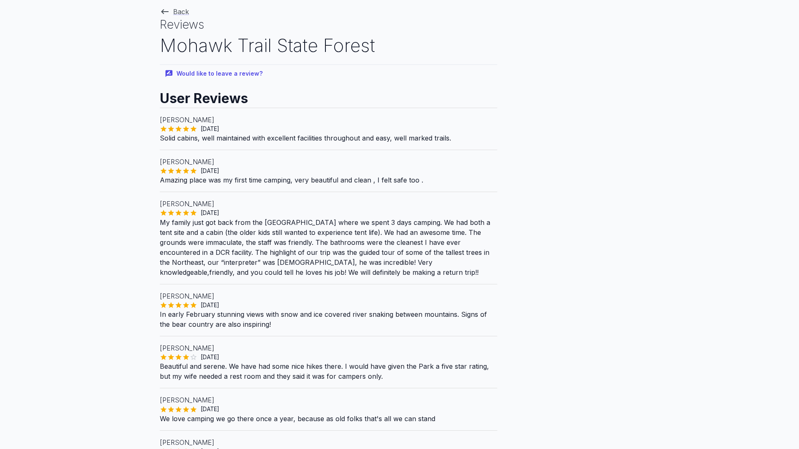 This screenshot has height=449, width=799. Describe the element at coordinates (214, 74) in the screenshot. I see `button: Would like to leave a review?` at that location.